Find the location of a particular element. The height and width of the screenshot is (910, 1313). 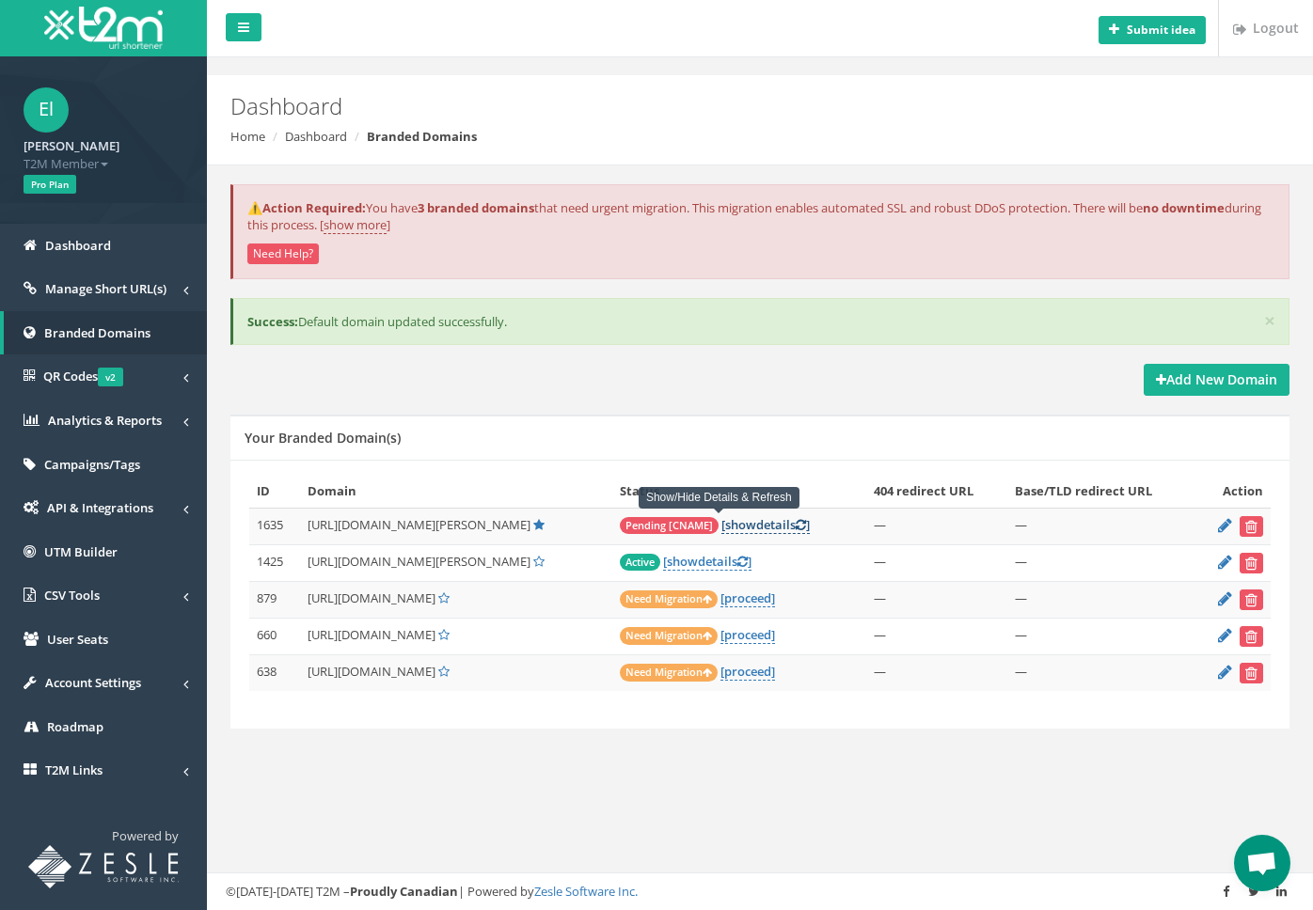

div: Default domain updated successfully. is located at coordinates (760, 322).